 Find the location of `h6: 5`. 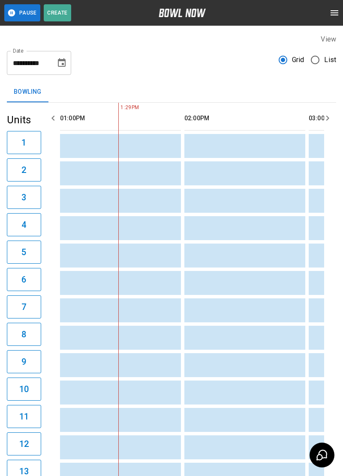

h6: 5 is located at coordinates (24, 252).